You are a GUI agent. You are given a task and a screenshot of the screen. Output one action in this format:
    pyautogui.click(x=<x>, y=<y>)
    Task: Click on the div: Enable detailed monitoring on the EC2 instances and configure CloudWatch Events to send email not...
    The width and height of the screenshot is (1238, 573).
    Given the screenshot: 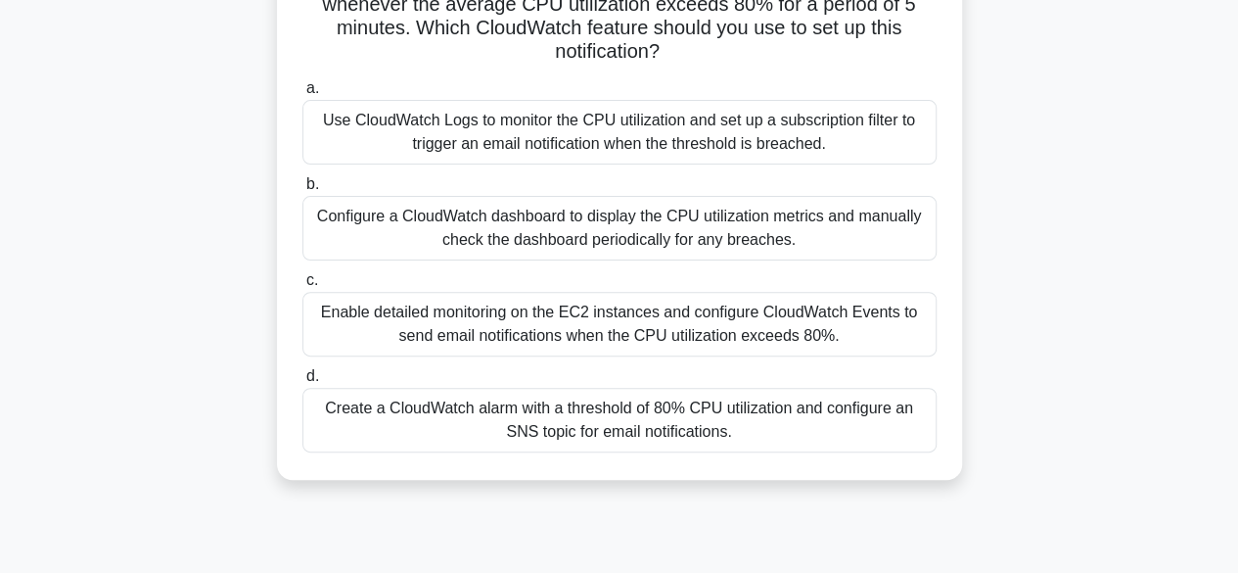 What is the action you would take?
    pyautogui.click(x=620, y=324)
    